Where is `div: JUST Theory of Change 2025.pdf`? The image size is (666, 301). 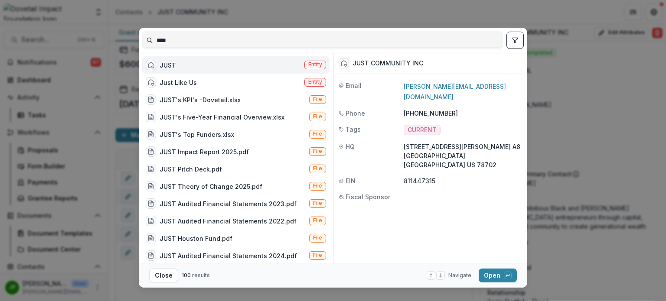 div: JUST Theory of Change 2025.pdf is located at coordinates (211, 187).